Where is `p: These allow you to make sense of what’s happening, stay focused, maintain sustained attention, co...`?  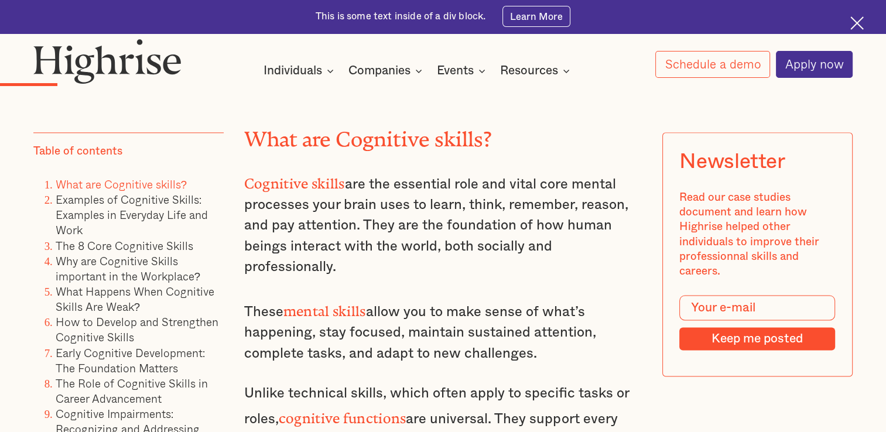
p: These allow you to make sense of what’s happening, stay focused, maintain sustained attention, co... is located at coordinates (443, 331).